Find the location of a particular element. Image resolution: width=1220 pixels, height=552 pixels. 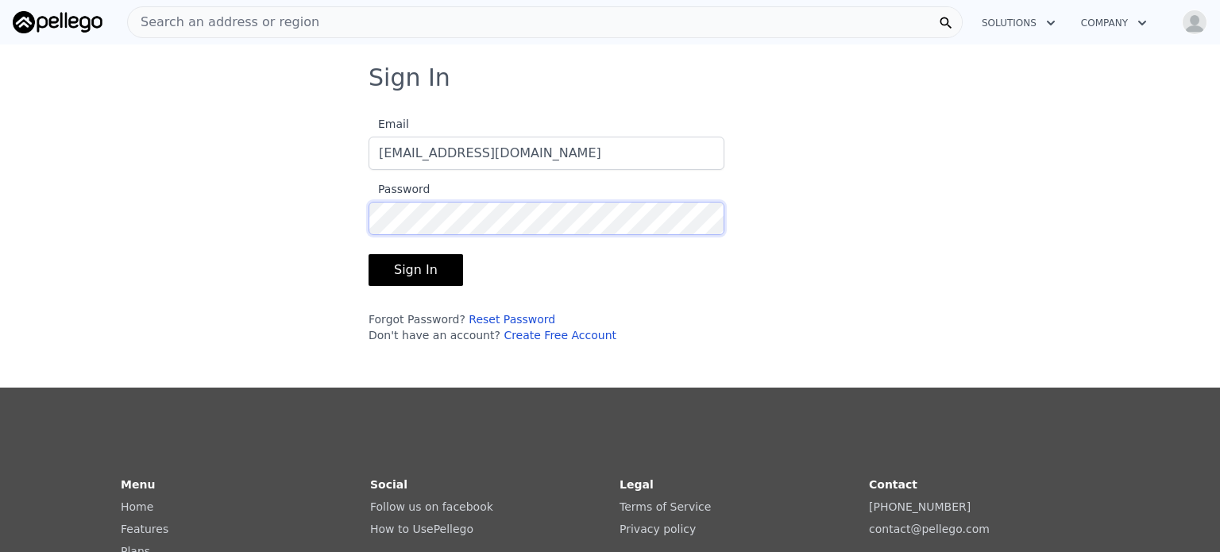

a: Reset Password is located at coordinates (511, 319).